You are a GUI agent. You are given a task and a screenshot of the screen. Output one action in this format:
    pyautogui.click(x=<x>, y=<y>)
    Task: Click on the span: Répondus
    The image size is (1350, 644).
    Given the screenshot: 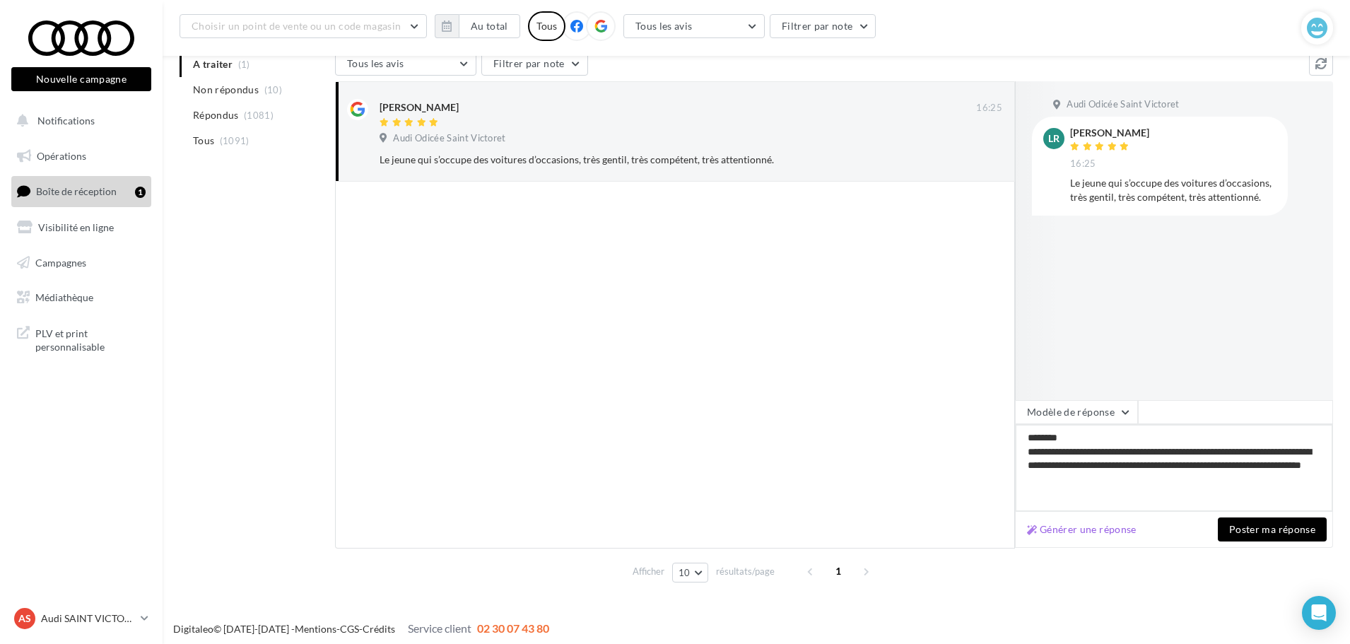 What is the action you would take?
    pyautogui.click(x=216, y=115)
    